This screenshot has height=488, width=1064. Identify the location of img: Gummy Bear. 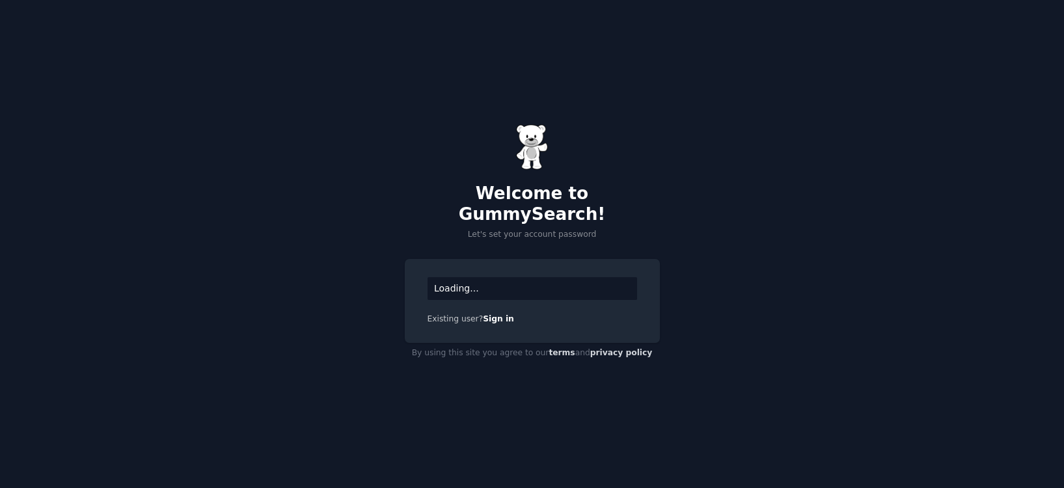
(532, 147).